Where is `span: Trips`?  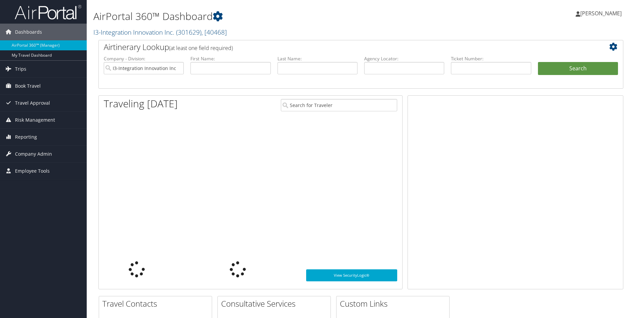 span: Trips is located at coordinates (21, 69).